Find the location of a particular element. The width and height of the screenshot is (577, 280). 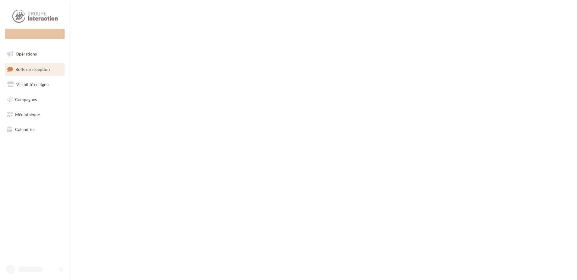

span: Campagnes is located at coordinates (26, 99).